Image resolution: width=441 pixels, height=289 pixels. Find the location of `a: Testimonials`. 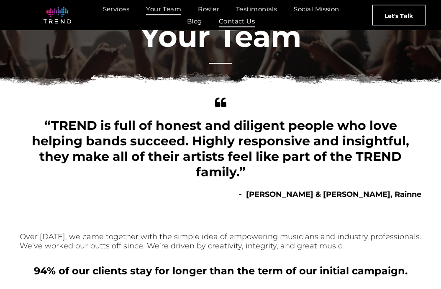

a: Testimonials is located at coordinates (256, 9).